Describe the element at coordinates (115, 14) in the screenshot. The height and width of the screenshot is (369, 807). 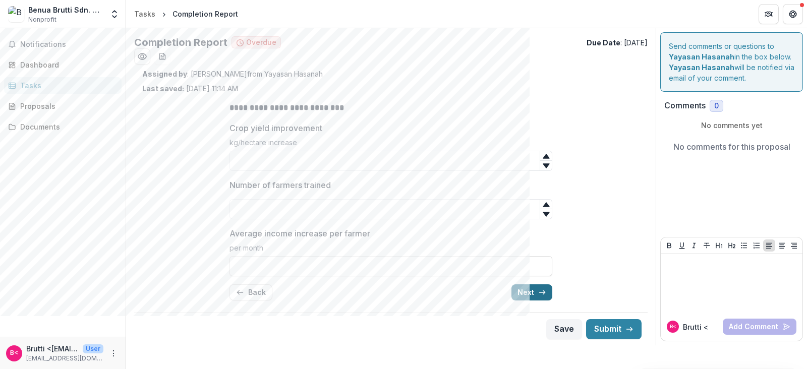
I see `button: Open entity switcher` at that location.